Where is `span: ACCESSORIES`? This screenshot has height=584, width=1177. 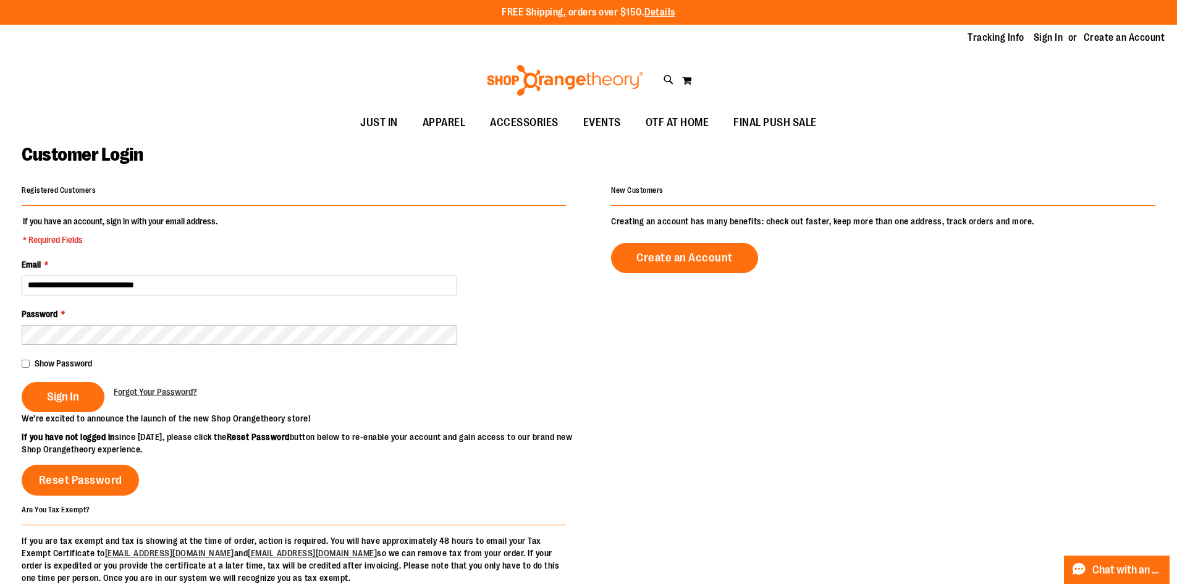
span: ACCESSORIES is located at coordinates (524, 122).